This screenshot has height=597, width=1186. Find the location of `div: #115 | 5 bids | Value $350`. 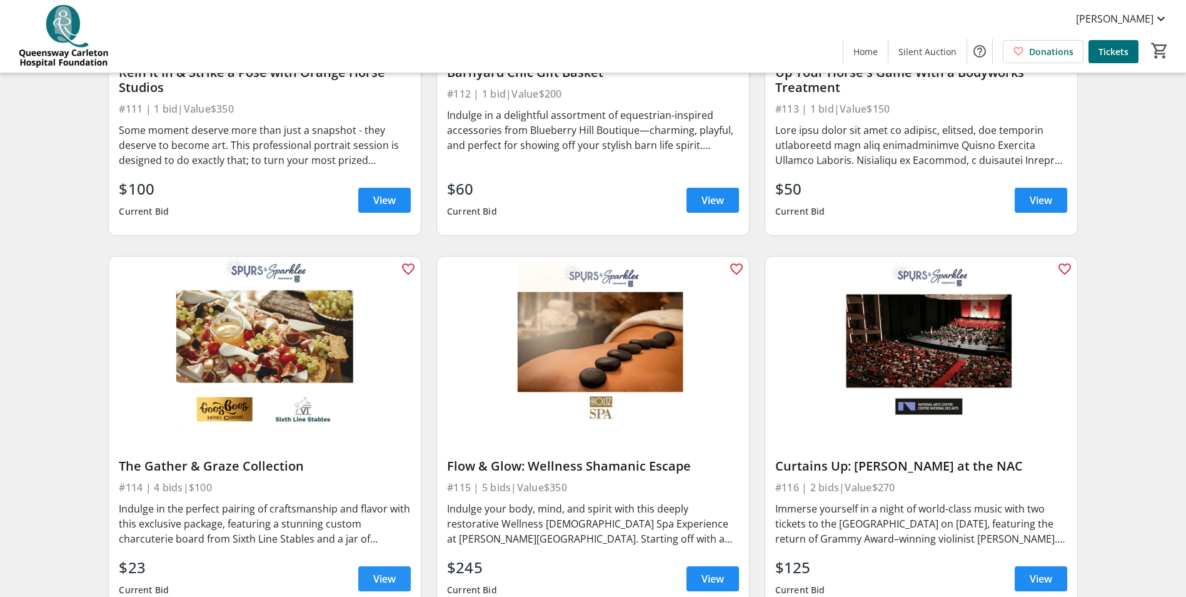

div: #115 | 5 bids | Value $350 is located at coordinates (593, 487).